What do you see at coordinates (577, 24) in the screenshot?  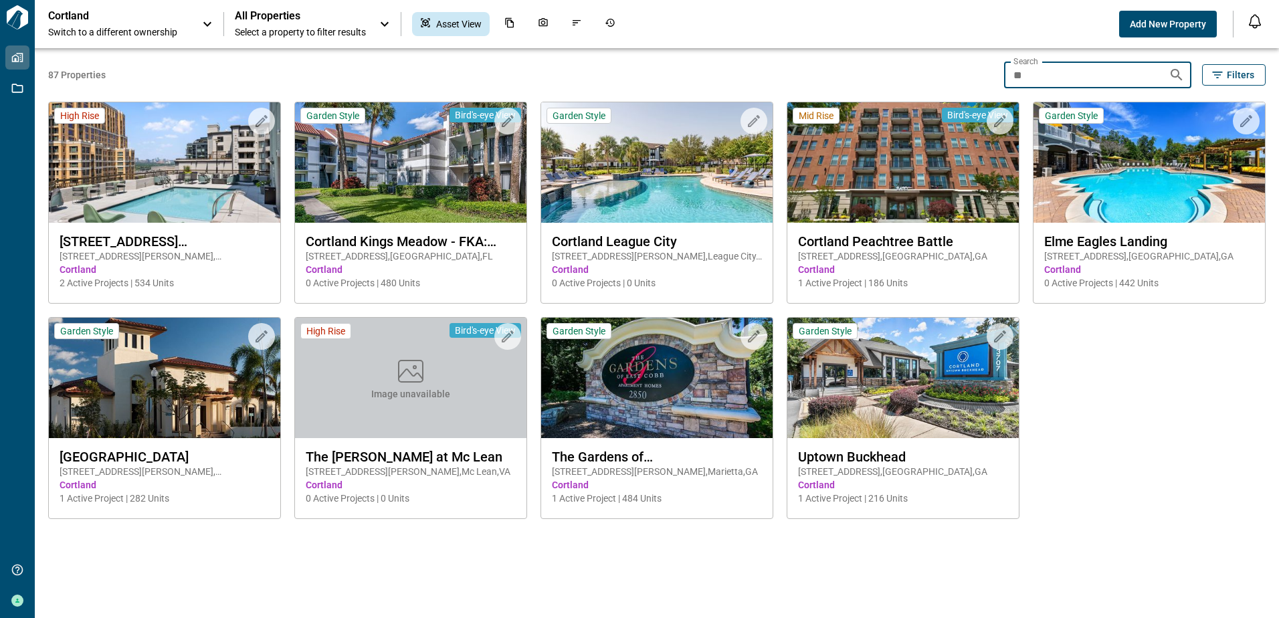 I see `div: Issues & Info` at bounding box center [577, 24].